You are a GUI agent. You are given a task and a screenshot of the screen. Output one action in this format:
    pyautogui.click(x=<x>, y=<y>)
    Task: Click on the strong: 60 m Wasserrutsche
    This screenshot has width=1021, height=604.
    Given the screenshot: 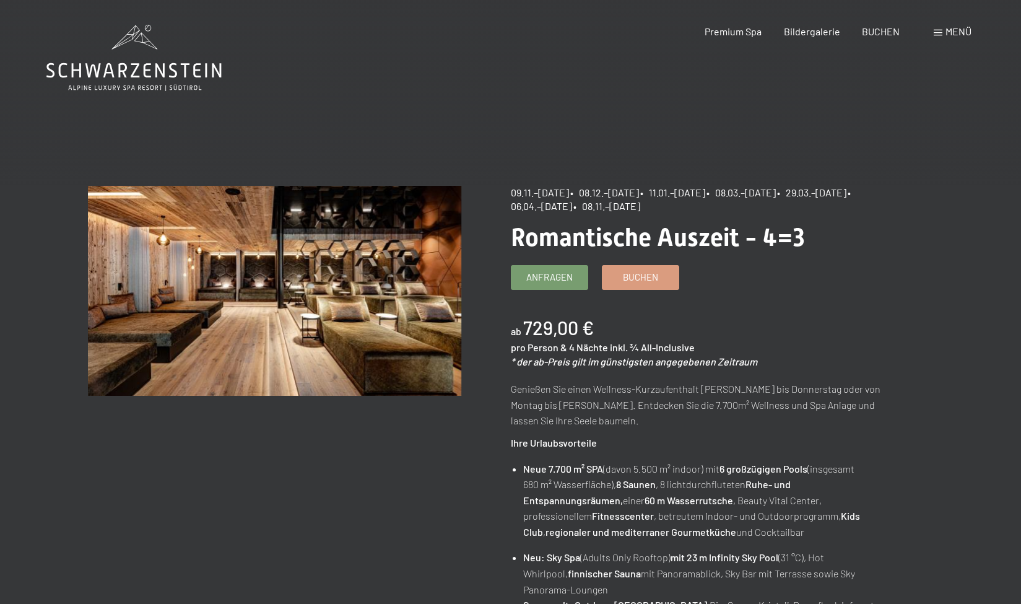 What is the action you would take?
    pyautogui.click(x=689, y=500)
    